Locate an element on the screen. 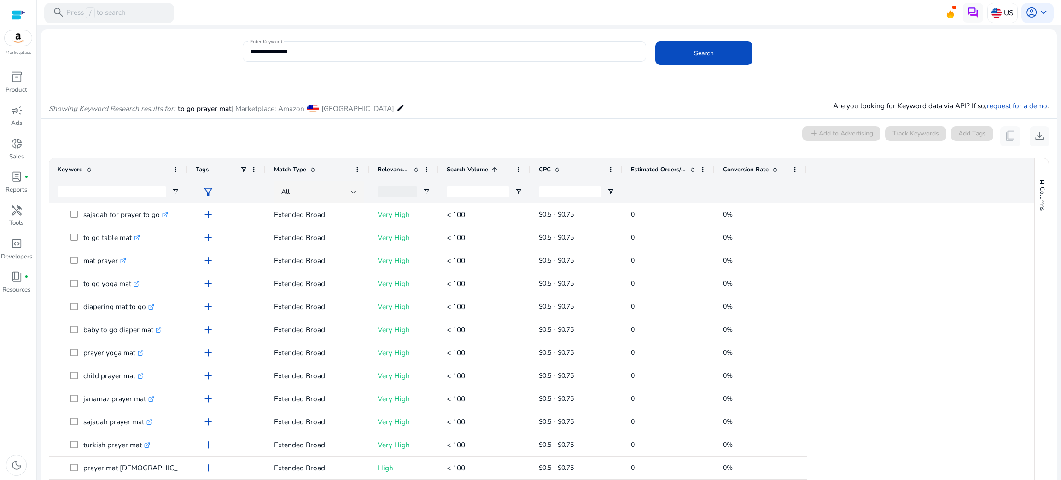 This screenshot has width=1061, height=480. p: to go yoga mat is located at coordinates (111, 283).